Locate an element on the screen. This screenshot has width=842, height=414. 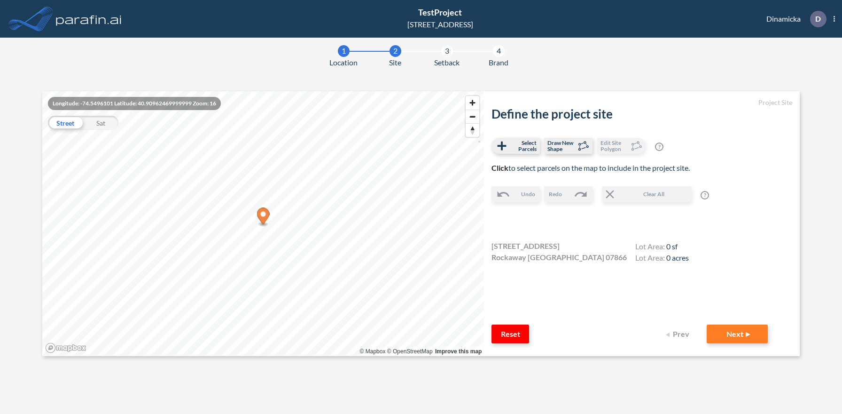
a: Mapbox is located at coordinates (373, 351).